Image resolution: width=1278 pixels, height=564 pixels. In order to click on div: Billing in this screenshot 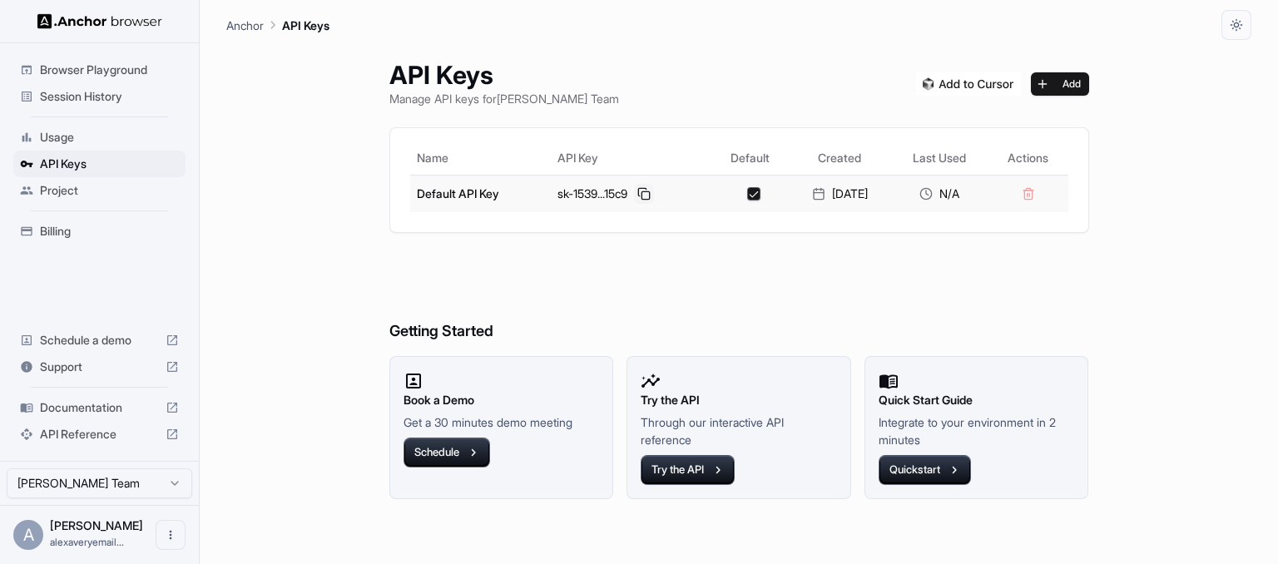, I will do `click(99, 231)`.